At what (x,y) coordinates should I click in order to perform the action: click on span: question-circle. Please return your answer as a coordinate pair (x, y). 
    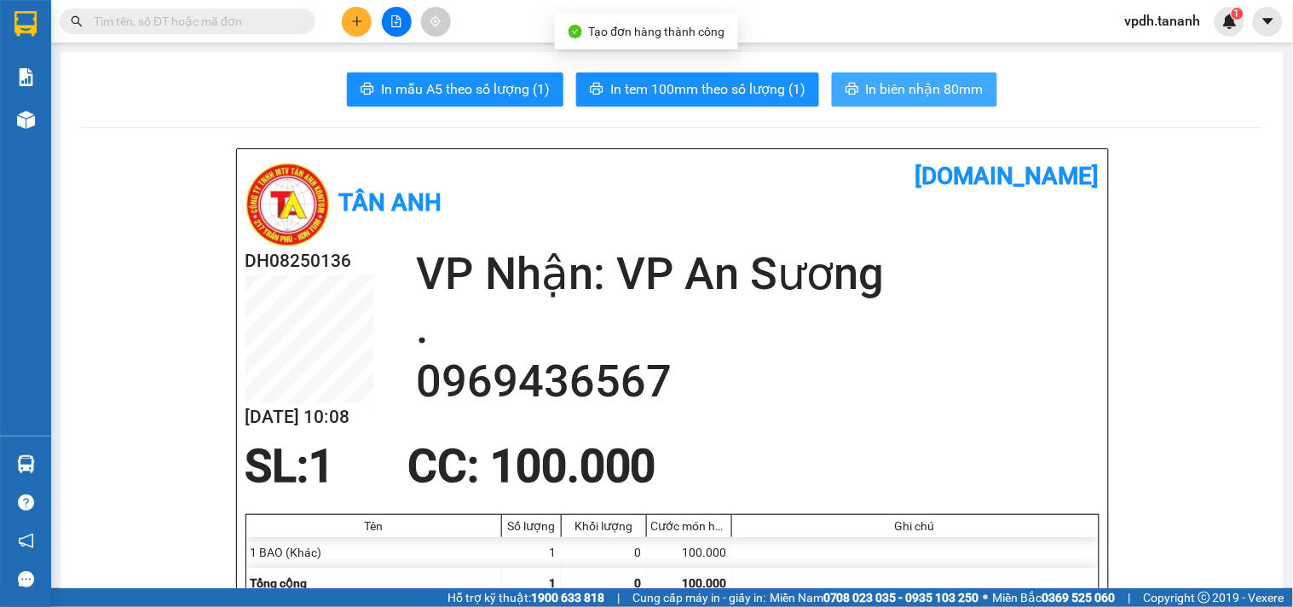
    Looking at the image, I should click on (26, 502).